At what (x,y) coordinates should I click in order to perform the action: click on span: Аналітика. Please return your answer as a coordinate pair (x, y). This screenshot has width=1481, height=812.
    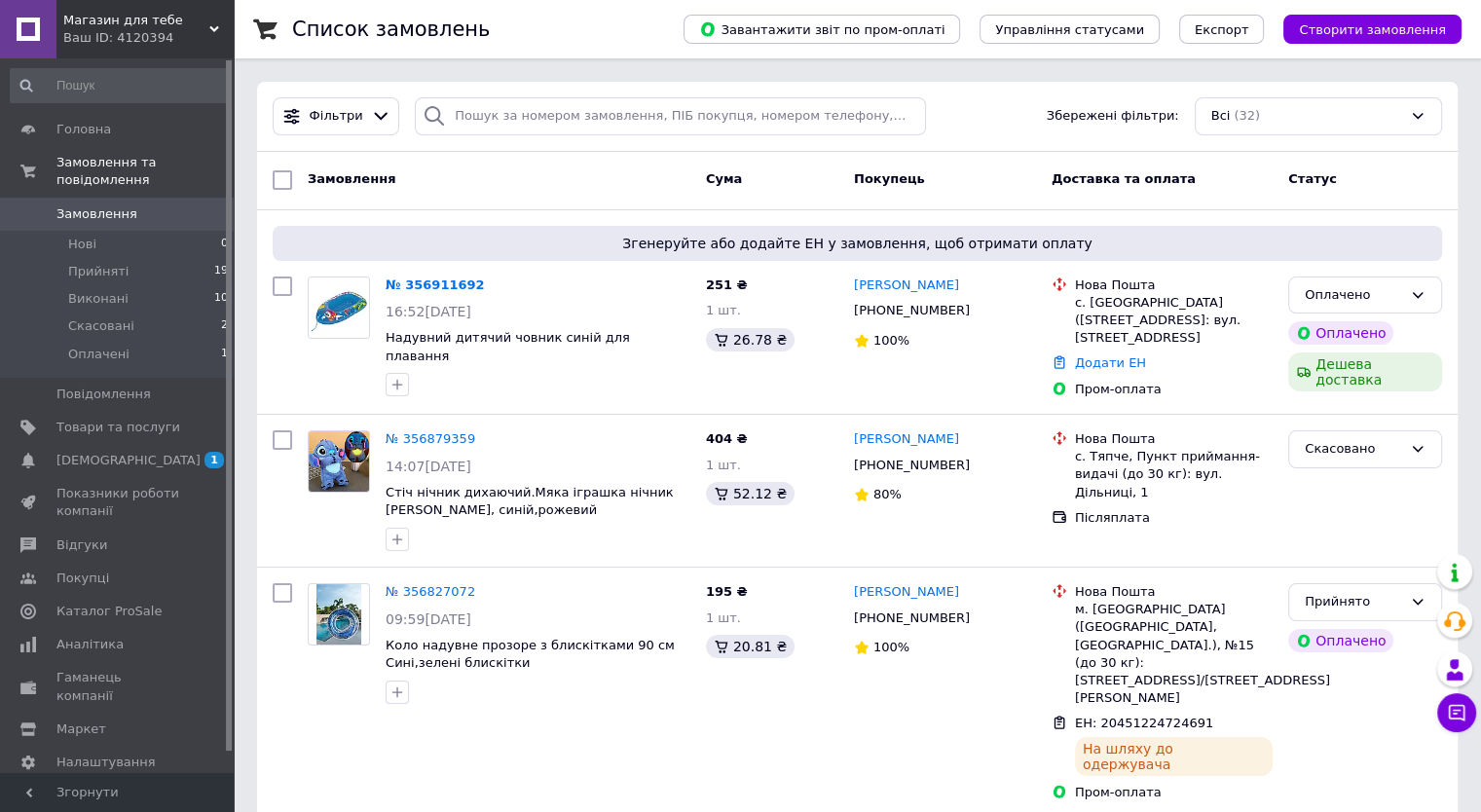
    Looking at the image, I should click on (90, 644).